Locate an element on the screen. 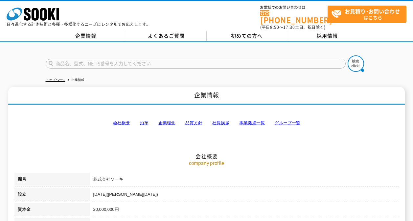 The width and height of the screenshot is (413, 221). a: 沿革 is located at coordinates (144, 123).